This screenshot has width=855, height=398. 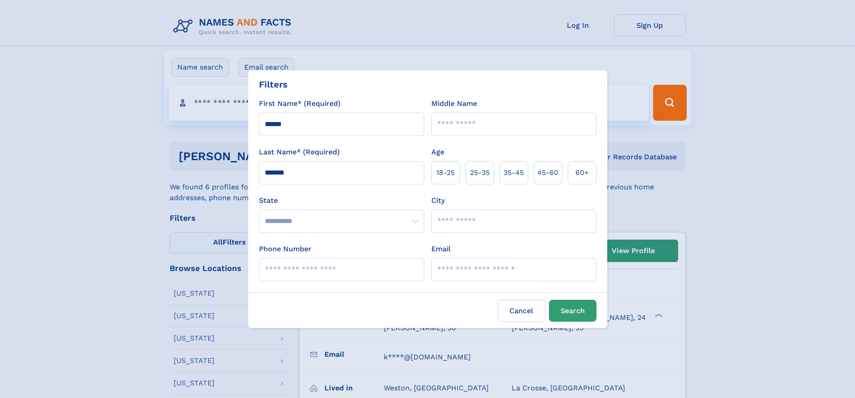 I want to click on label: Middle Name, so click(x=454, y=104).